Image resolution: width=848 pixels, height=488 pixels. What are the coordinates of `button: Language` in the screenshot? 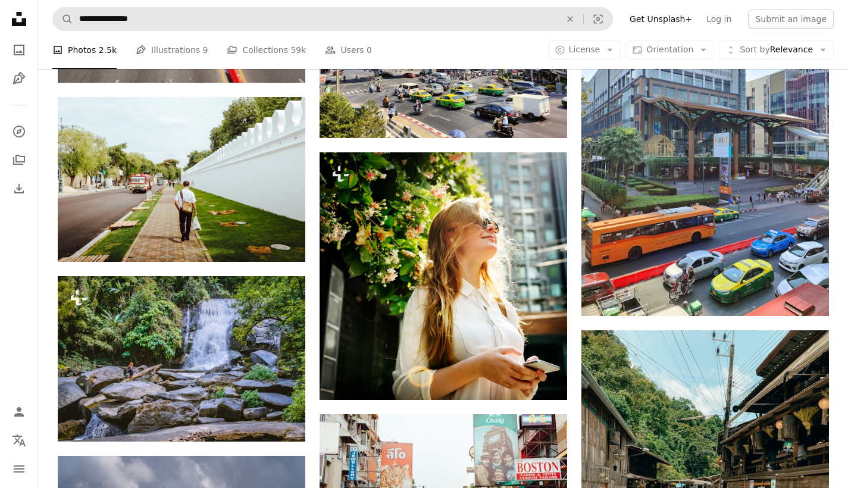 It's located at (19, 441).